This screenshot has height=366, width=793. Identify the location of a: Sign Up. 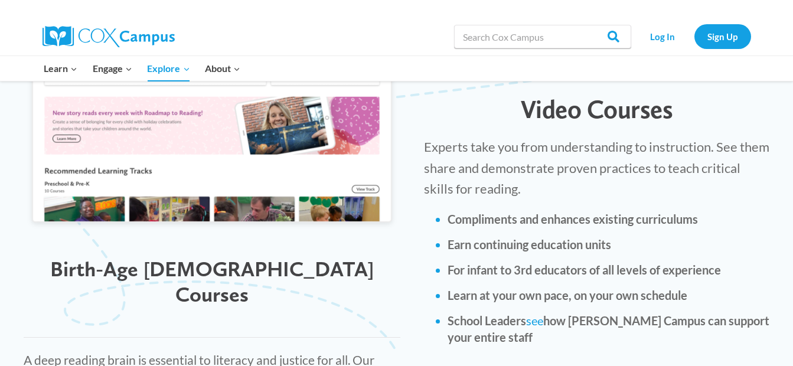
(723, 36).